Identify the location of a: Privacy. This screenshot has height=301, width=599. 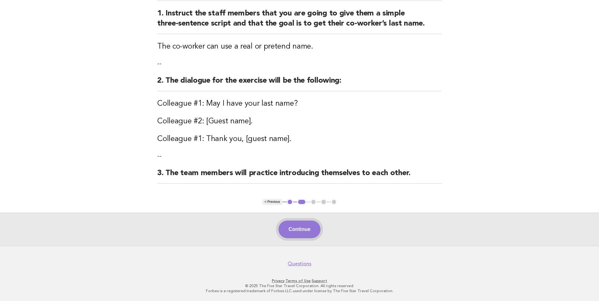
(278, 281).